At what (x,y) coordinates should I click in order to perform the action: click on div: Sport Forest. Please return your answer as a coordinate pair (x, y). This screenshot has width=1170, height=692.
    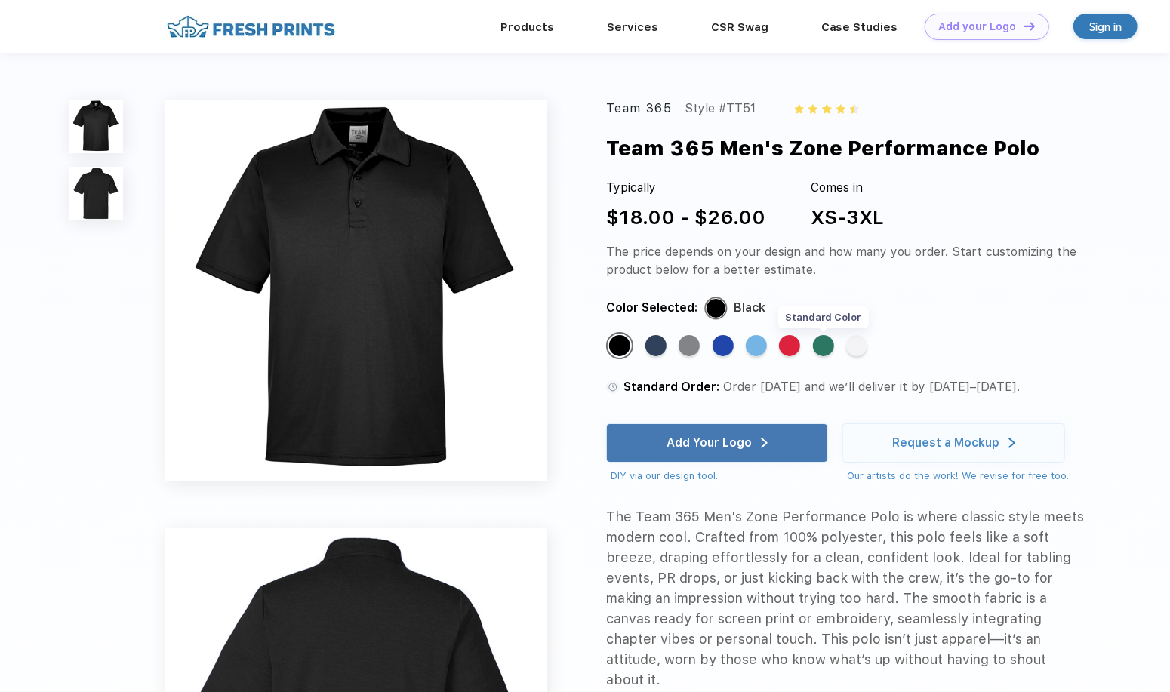
    Looking at the image, I should click on (823, 346).